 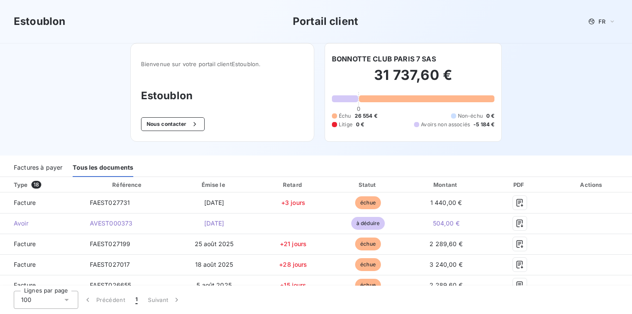 I want to click on button: 1, so click(x=136, y=300).